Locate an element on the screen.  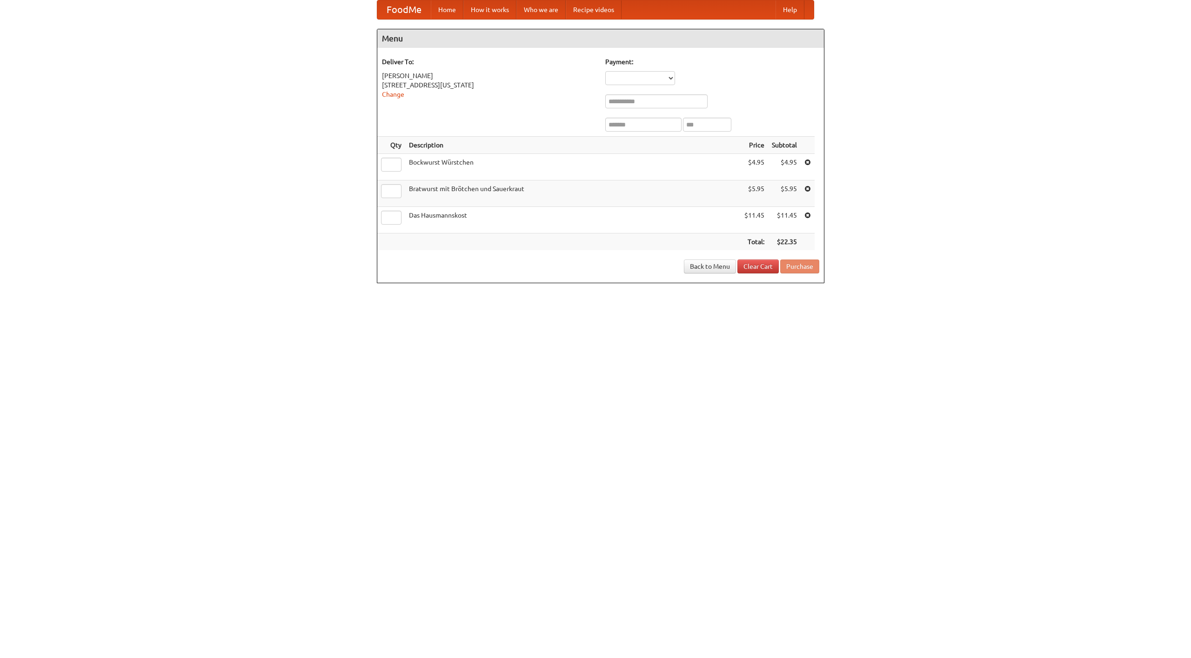
a: Help is located at coordinates (790, 10).